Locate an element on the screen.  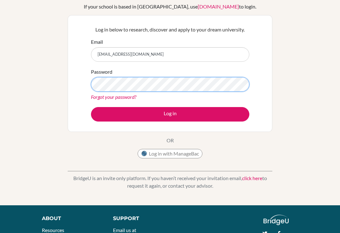
a: click here is located at coordinates (253, 178).